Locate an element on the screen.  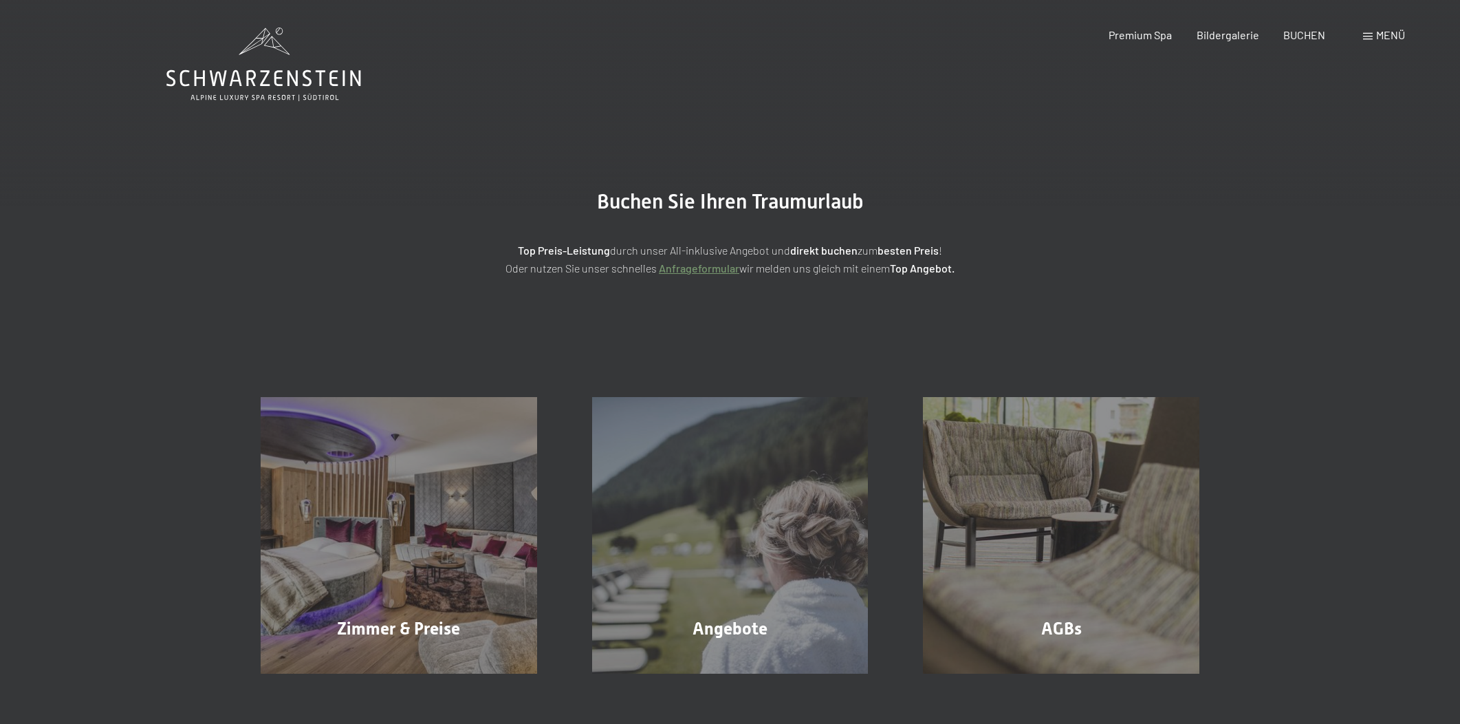
span: Buchen Sie Ihren Traumurlaub is located at coordinates (731, 201).